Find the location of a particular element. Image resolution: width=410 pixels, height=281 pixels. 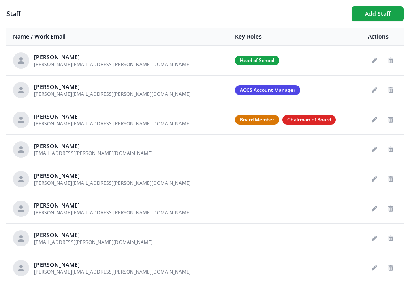

th: Name / Work Email is located at coordinates (118, 36).